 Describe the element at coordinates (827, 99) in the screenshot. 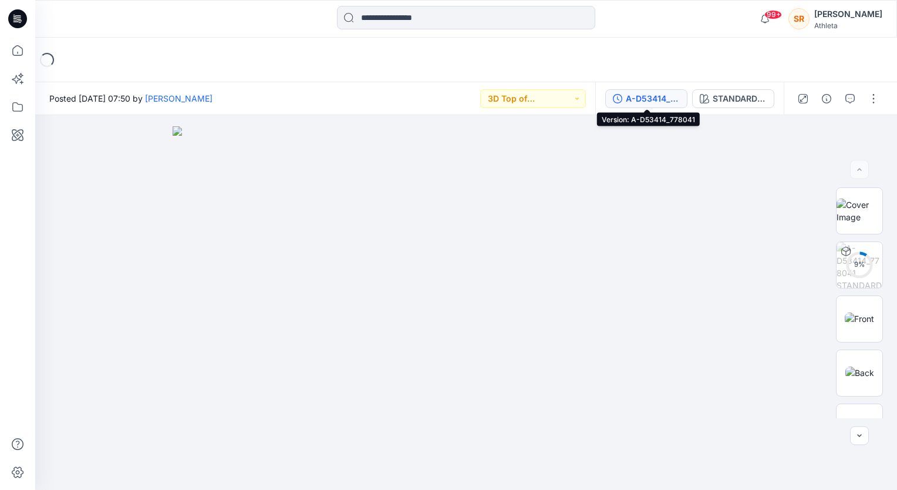

I see `button: Details` at that location.